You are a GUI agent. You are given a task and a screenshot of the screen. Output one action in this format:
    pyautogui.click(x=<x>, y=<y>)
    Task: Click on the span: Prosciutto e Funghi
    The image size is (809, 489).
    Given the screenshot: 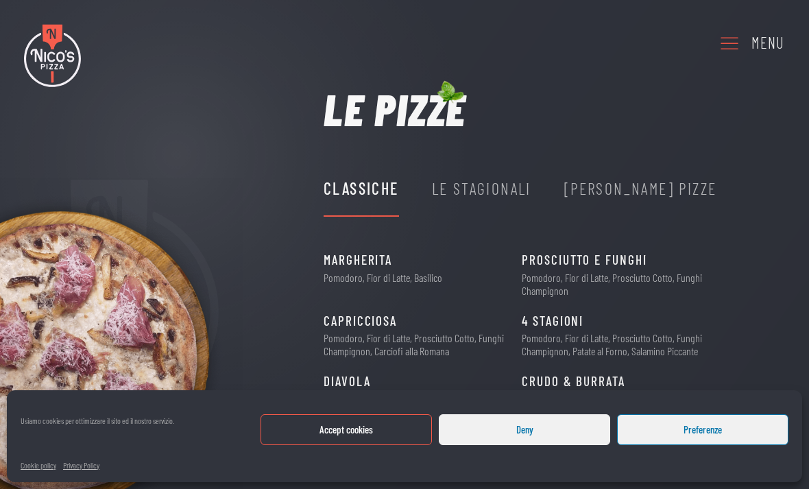 What is the action you would take?
    pyautogui.click(x=584, y=260)
    